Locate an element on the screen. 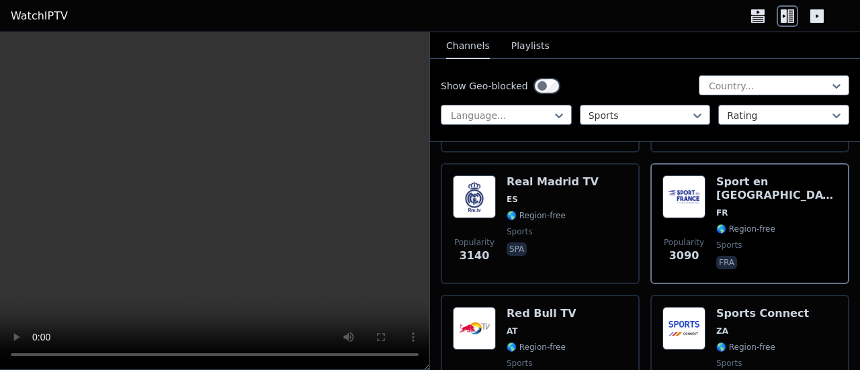 The image size is (860, 370). span: ES is located at coordinates (512, 199).